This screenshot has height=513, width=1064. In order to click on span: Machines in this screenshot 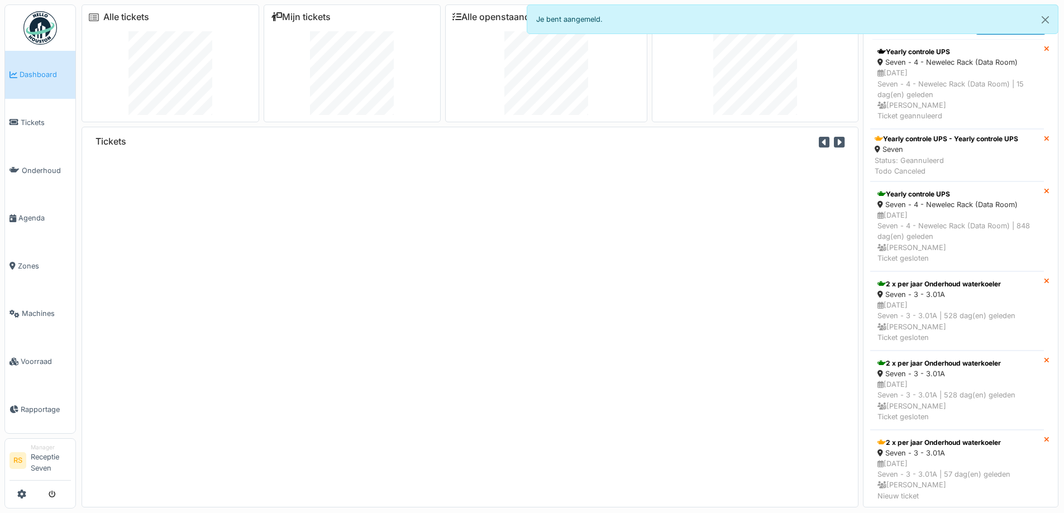, I will do `click(46, 313)`.